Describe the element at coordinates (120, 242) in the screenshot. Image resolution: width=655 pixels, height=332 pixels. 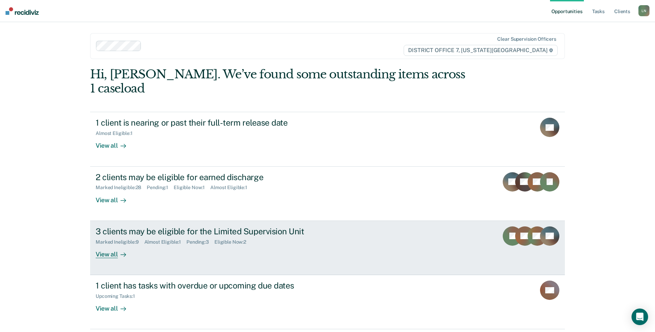
I see `div: Marked Ineligible : 9` at that location.